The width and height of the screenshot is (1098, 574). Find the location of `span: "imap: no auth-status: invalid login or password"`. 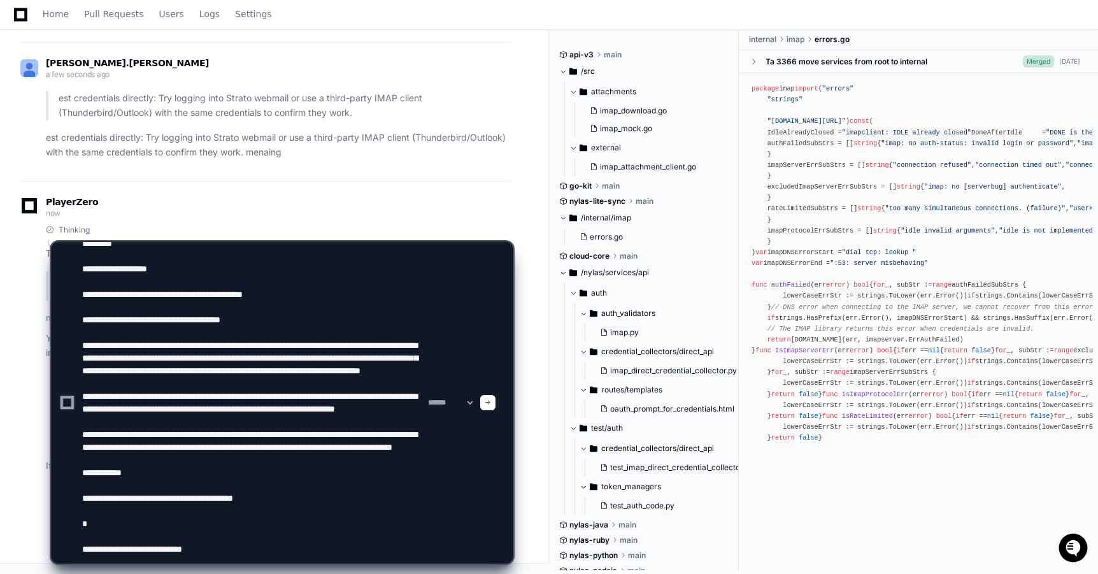

span: "imap: no auth-status: invalid login or password" is located at coordinates (977, 143).